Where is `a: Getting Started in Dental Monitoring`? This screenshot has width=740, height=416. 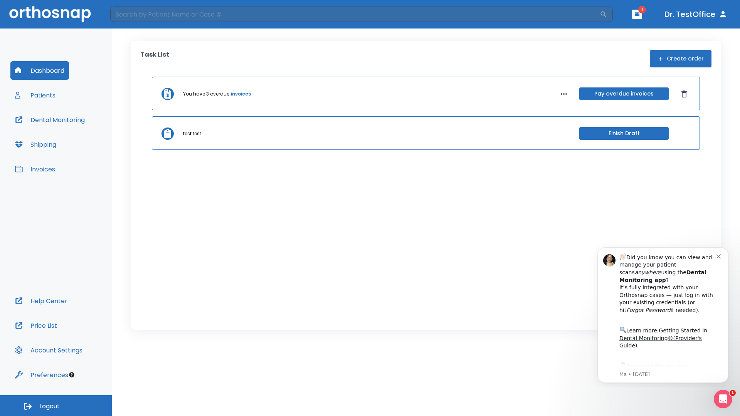
a: Getting Started in Dental Monitoring is located at coordinates (77, 94).